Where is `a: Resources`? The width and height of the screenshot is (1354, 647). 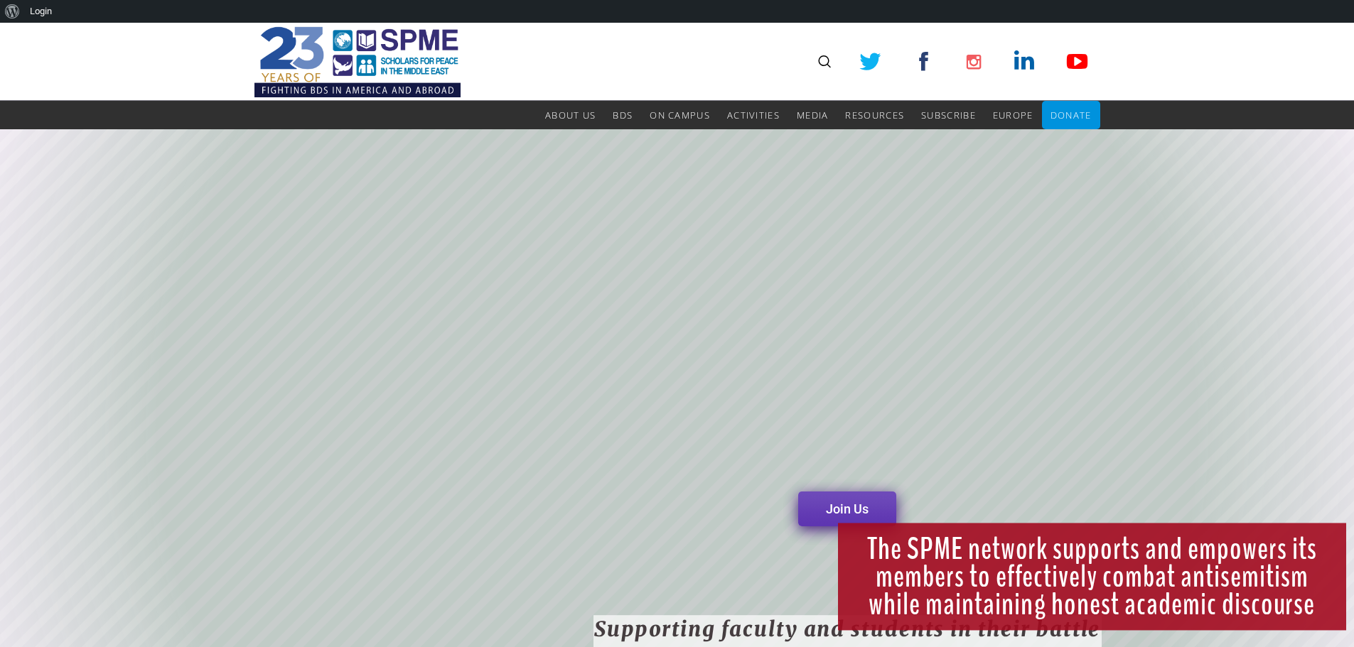 a: Resources is located at coordinates (874, 115).